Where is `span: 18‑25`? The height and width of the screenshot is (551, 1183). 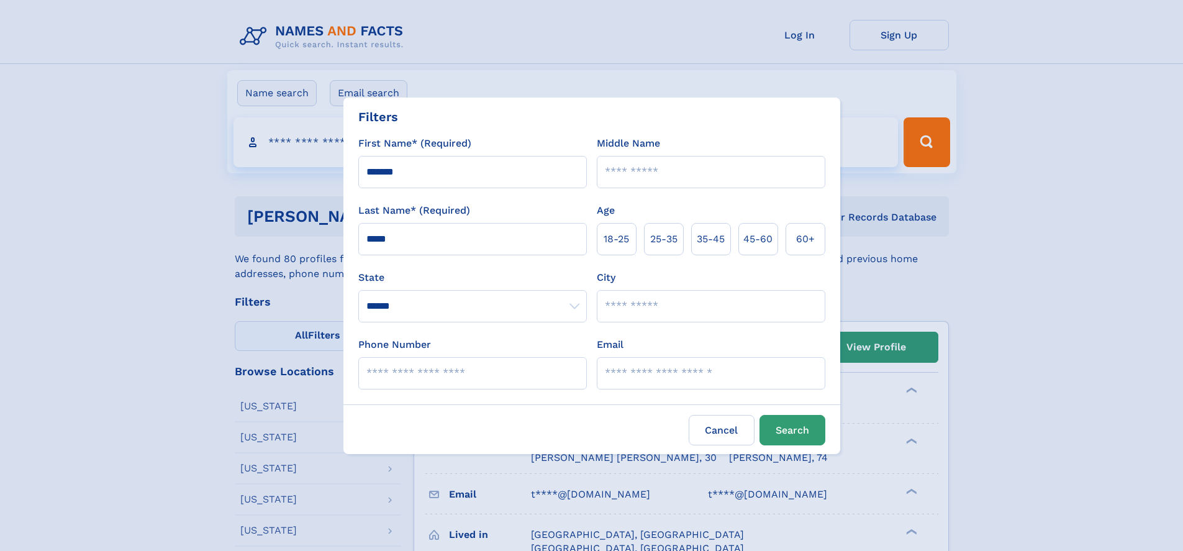 span: 18‑25 is located at coordinates (616, 239).